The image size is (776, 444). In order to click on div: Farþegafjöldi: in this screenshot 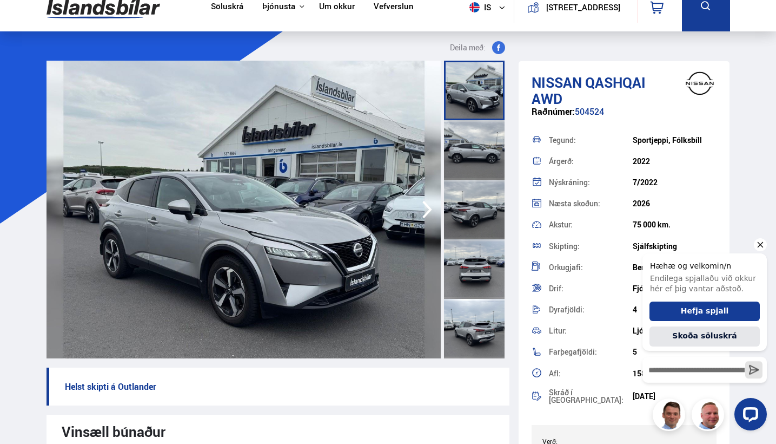, I will do `click(591, 352)`.